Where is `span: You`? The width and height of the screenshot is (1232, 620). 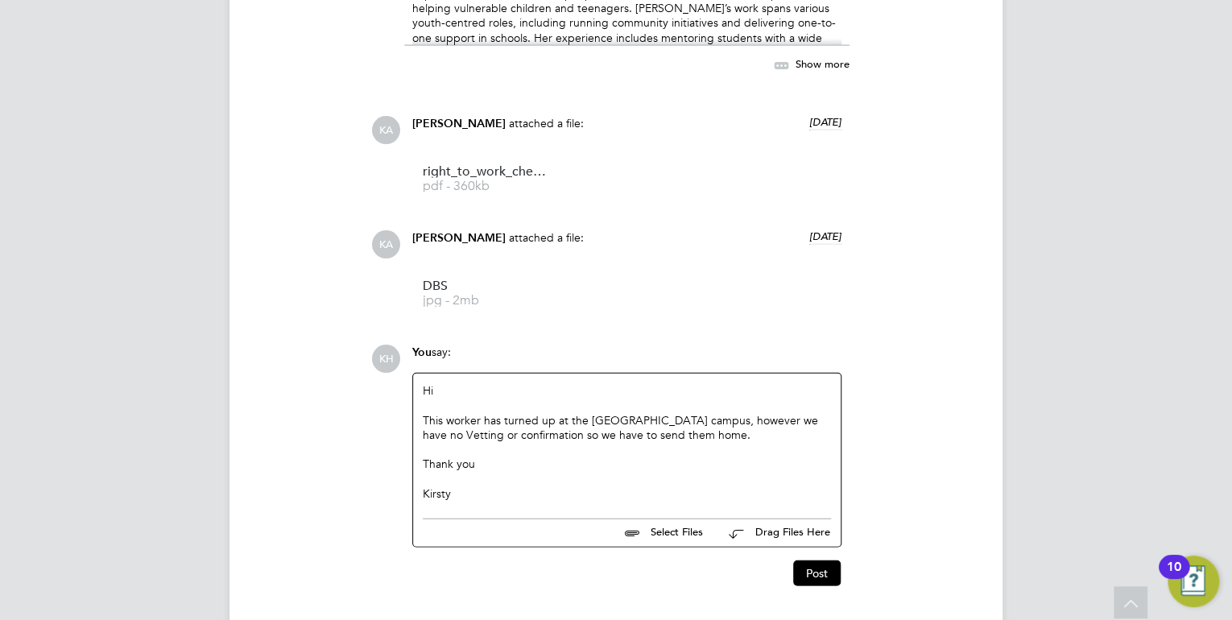
span: You is located at coordinates (422, 352).